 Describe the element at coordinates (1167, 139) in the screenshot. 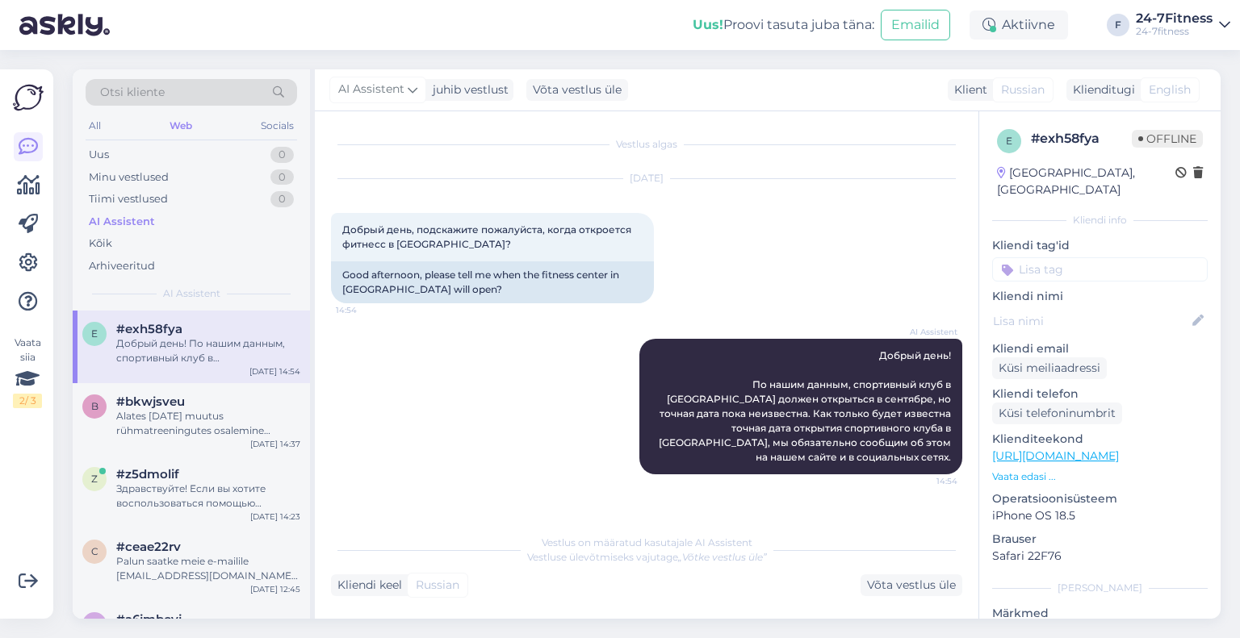

I see `span: Offline` at that location.